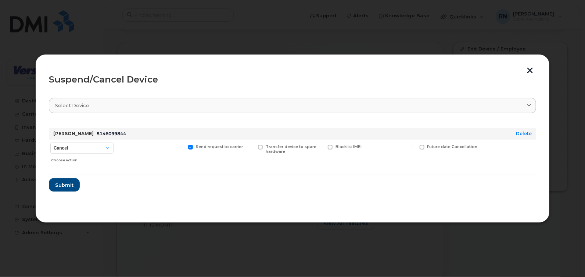  What do you see at coordinates (220, 146) in the screenshot?
I see `span: Send request to carrier` at bounding box center [220, 146].